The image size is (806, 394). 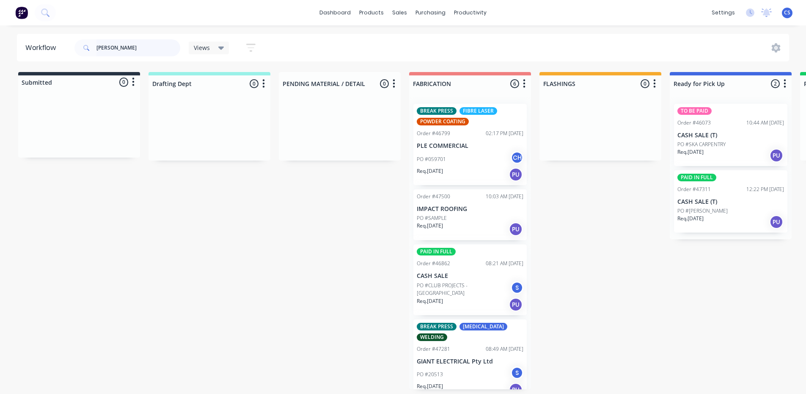 What do you see at coordinates (400, 13) in the screenshot?
I see `div: sales` at bounding box center [400, 13].